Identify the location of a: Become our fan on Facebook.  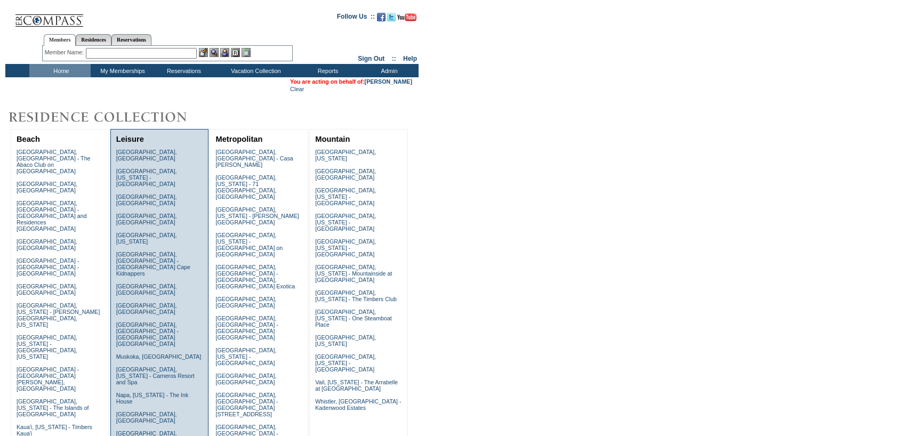
(381, 19).